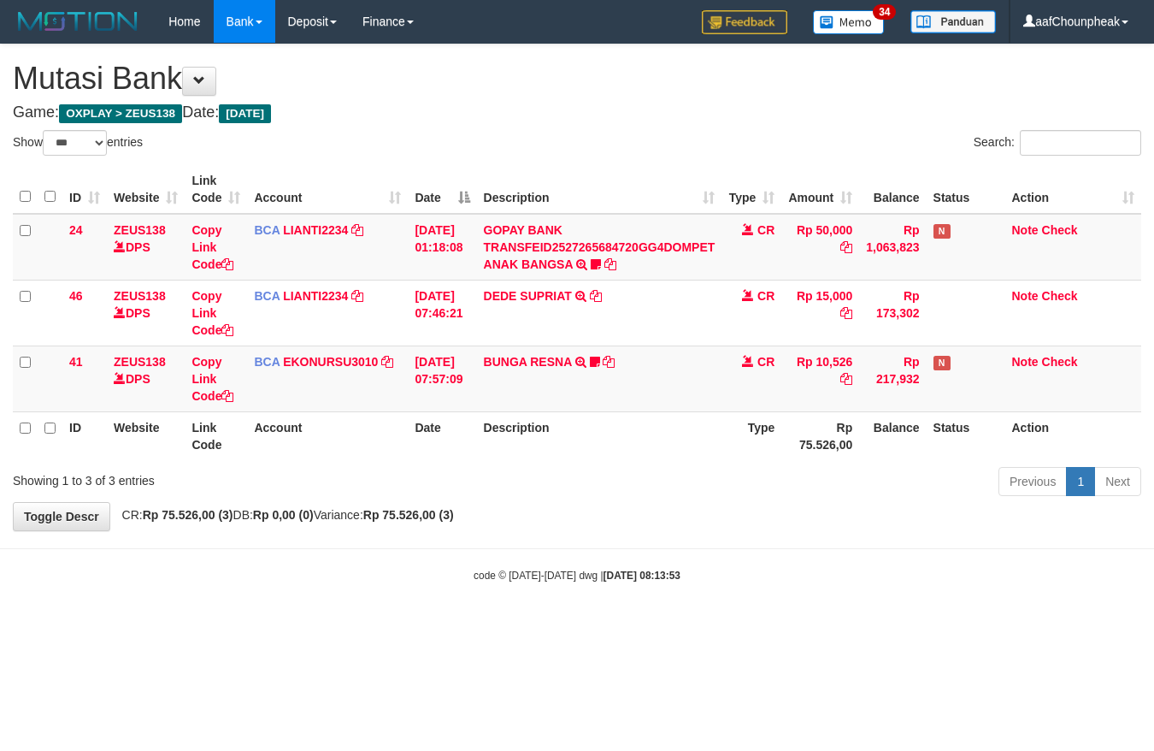 This screenshot has width=1154, height=751. I want to click on th: Account, so click(327, 435).